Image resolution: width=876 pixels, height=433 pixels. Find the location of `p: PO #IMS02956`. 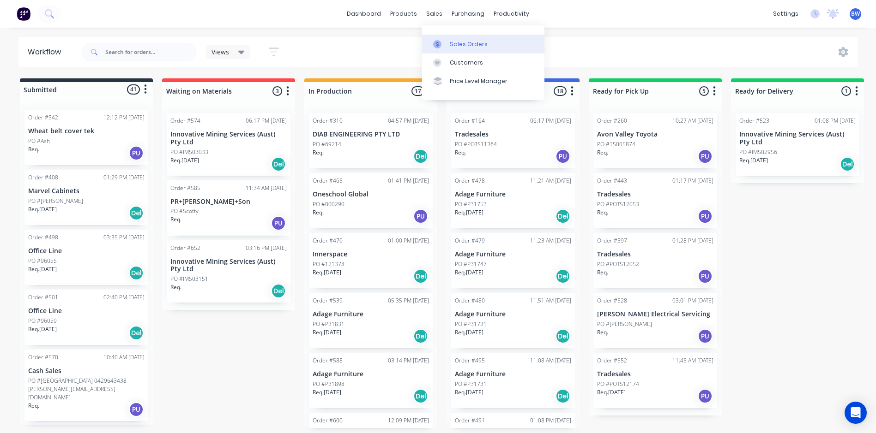

p: PO #IMS02956 is located at coordinates (758, 152).